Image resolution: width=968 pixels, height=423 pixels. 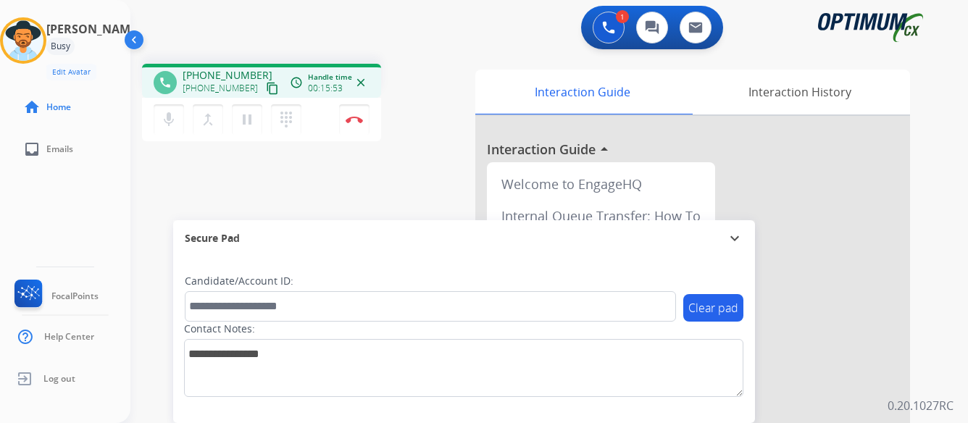 What do you see at coordinates (735, 238) in the screenshot?
I see `mat-icon: expand_more` at bounding box center [735, 238].